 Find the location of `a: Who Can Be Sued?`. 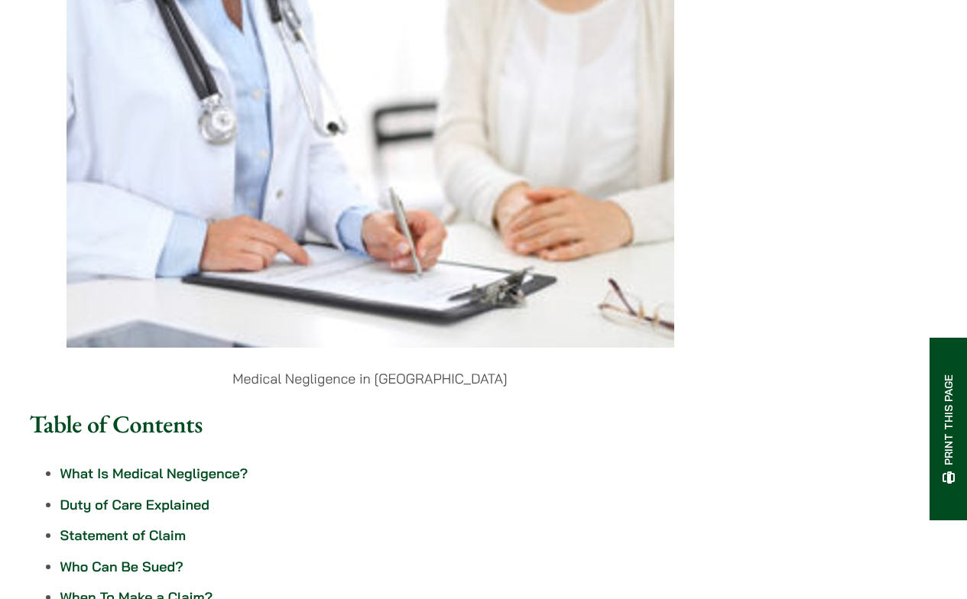

a: Who Can Be Sued? is located at coordinates (122, 567).